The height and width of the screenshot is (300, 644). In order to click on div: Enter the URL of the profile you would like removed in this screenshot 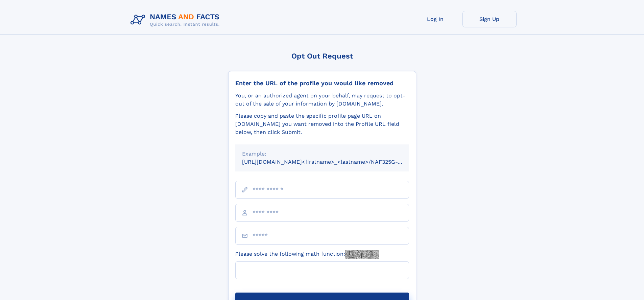, I will do `click(322, 83)`.